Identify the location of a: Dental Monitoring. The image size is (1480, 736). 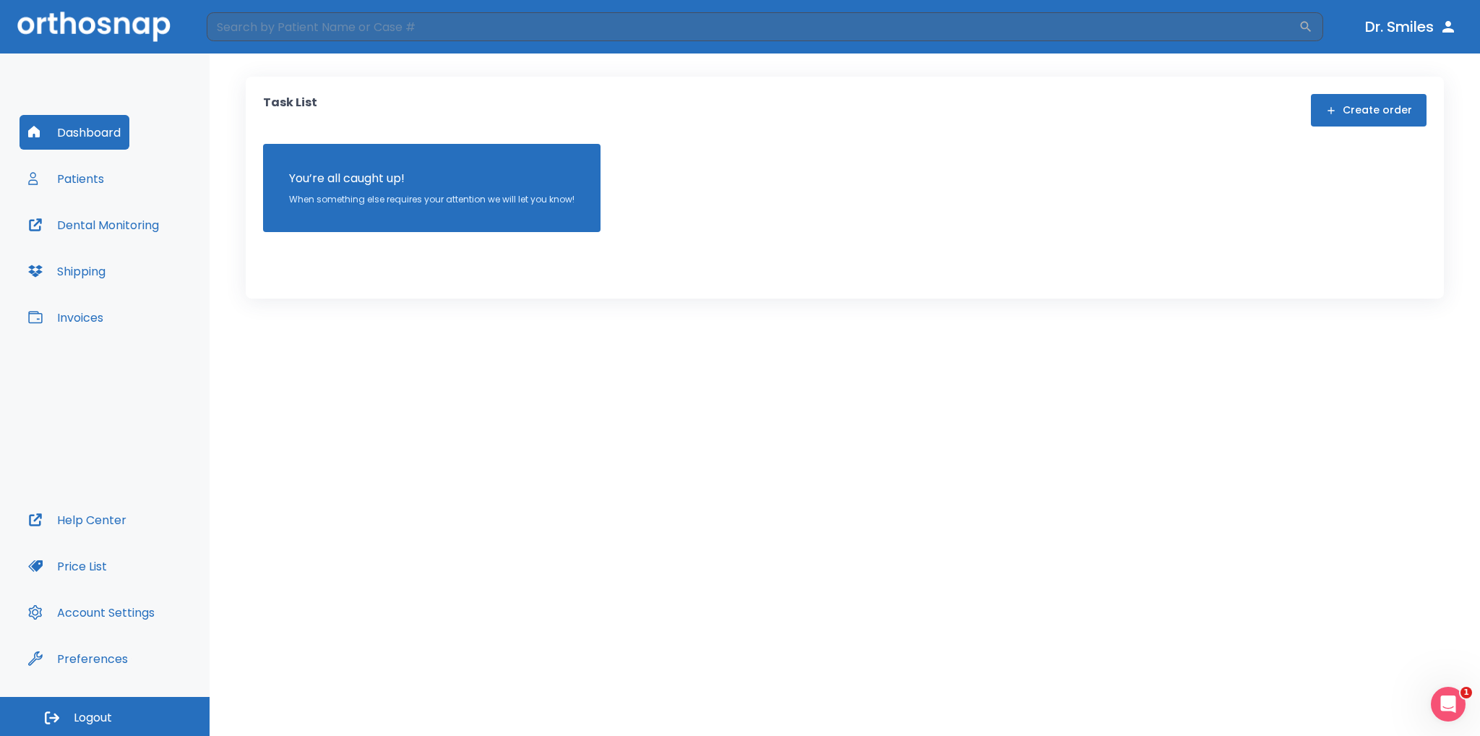
(93, 225).